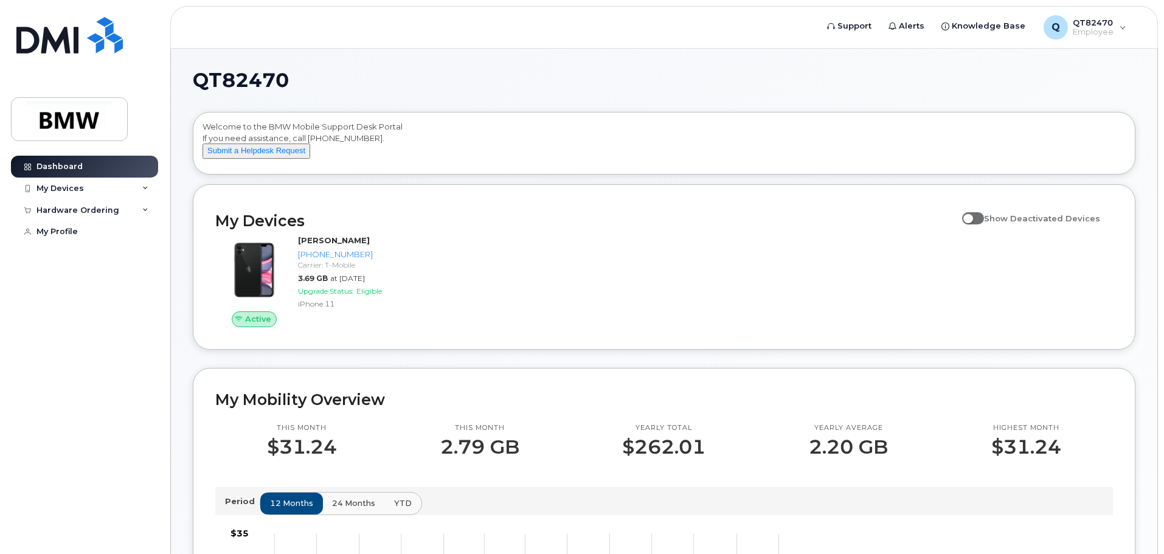 This screenshot has width=1164, height=554. Describe the element at coordinates (403, 503) in the screenshot. I see `span: YTD` at that location.